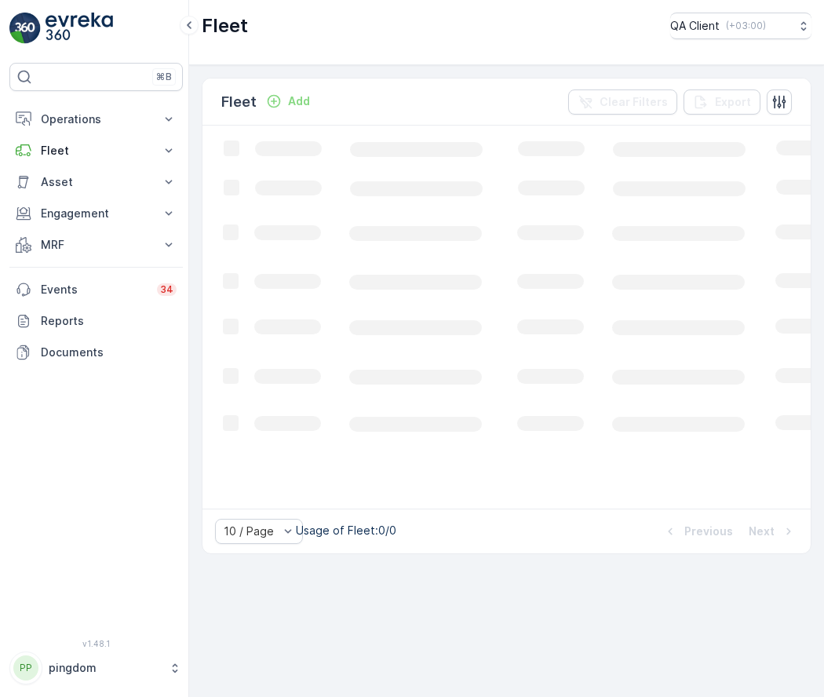 Image resolution: width=824 pixels, height=697 pixels. Describe the element at coordinates (709, 531) in the screenshot. I see `p: Previous` at that location.